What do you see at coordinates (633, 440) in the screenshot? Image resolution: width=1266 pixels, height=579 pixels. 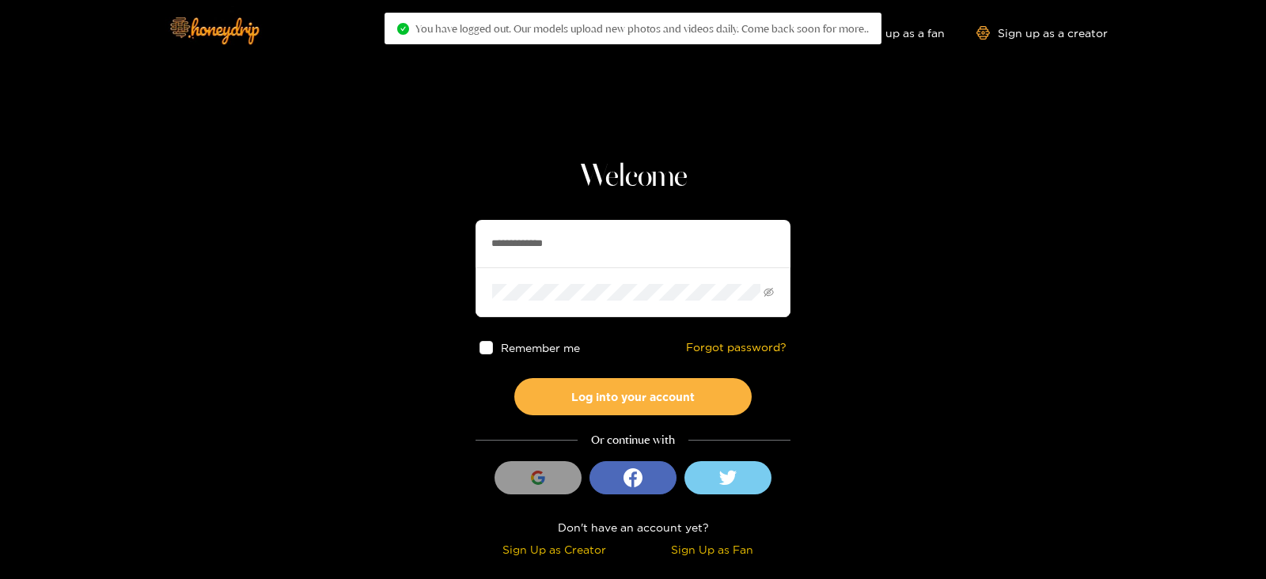 I see `div: Or continue with` at bounding box center [633, 440].